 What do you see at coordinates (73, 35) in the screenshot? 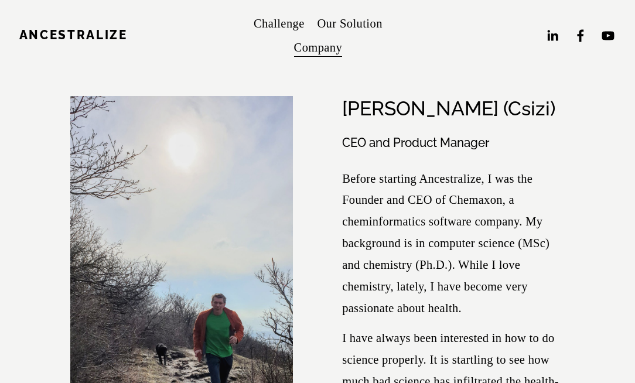
I see `a: Ancestralize` at bounding box center [73, 35].